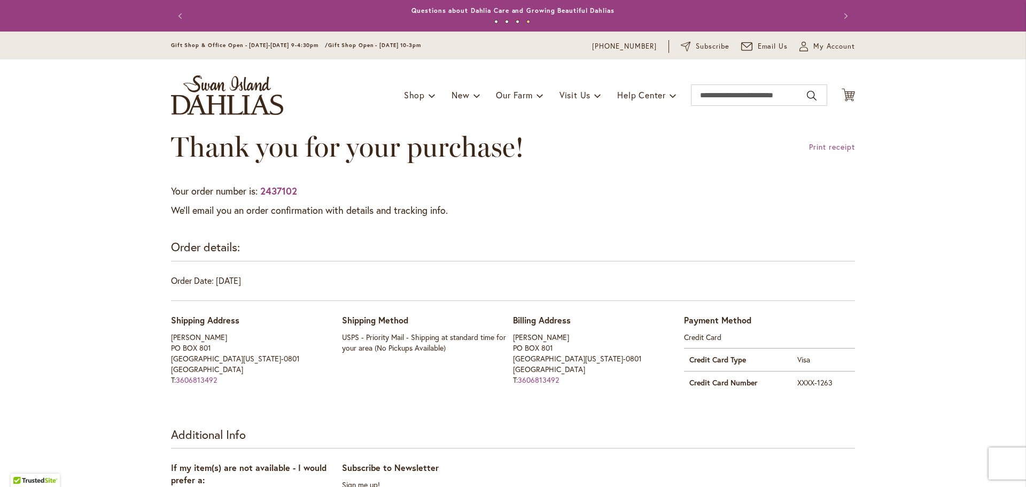  I want to click on td: XXXX-1263, so click(824, 382).